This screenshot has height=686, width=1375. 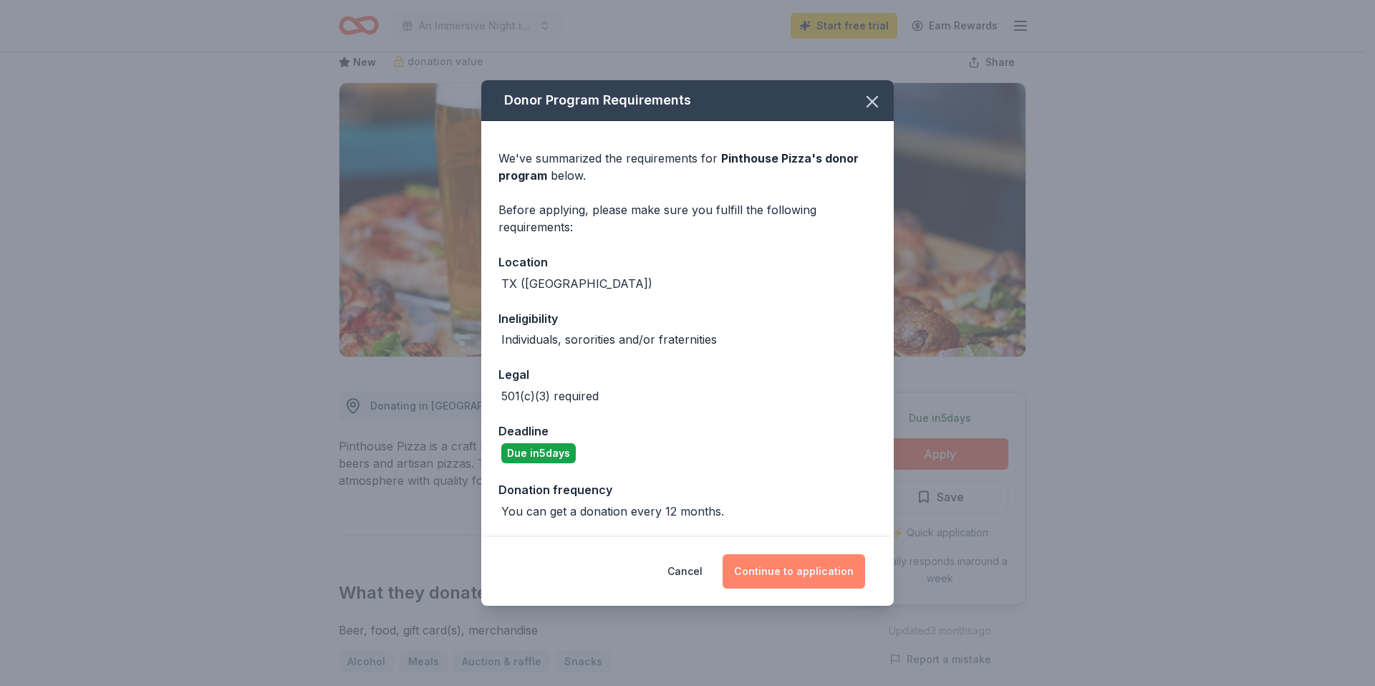 I want to click on div: Legal, so click(x=688, y=375).